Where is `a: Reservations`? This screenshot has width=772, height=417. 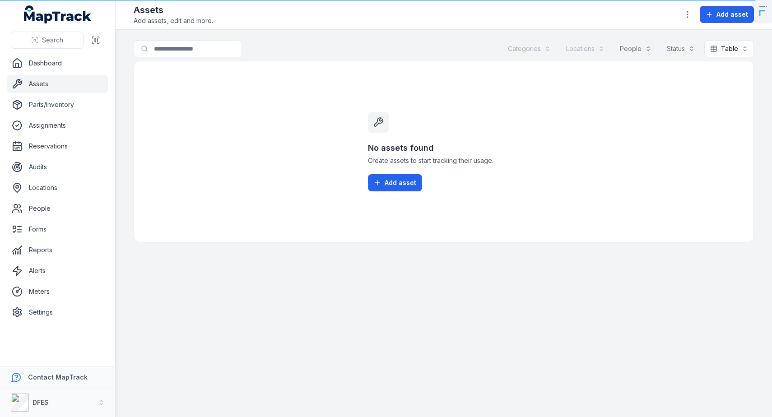 a: Reservations is located at coordinates (57, 146).